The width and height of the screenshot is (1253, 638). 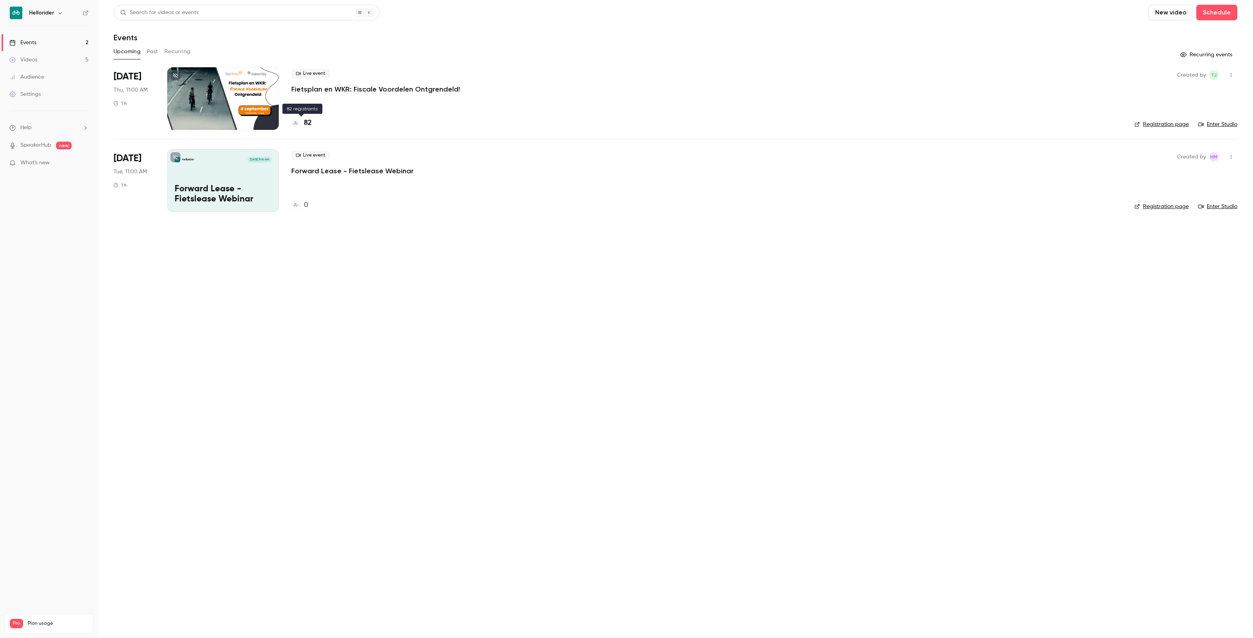 What do you see at coordinates (1213, 157) in the screenshot?
I see `span: HM` at bounding box center [1213, 157].